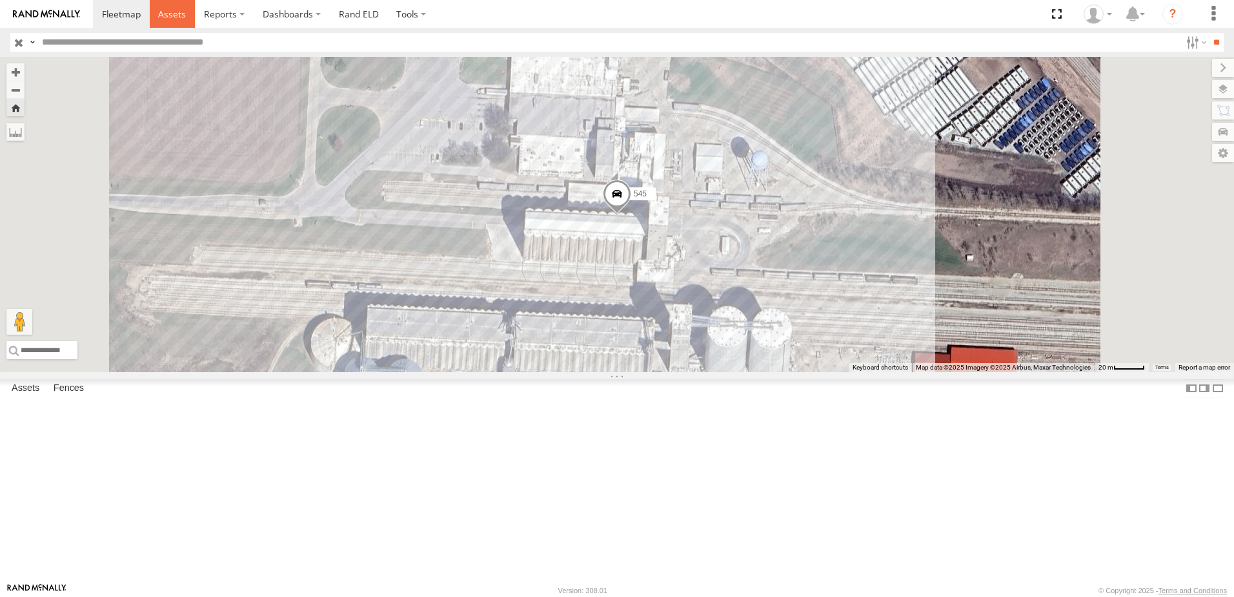 The height and width of the screenshot is (597, 1234). Describe the element at coordinates (1106, 367) in the screenshot. I see `span: 20 m` at that location.